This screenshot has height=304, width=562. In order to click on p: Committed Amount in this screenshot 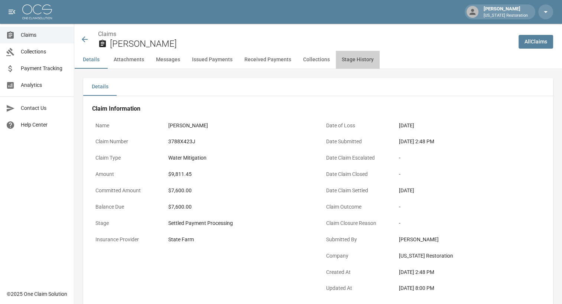, I will do `click(126, 191)`.